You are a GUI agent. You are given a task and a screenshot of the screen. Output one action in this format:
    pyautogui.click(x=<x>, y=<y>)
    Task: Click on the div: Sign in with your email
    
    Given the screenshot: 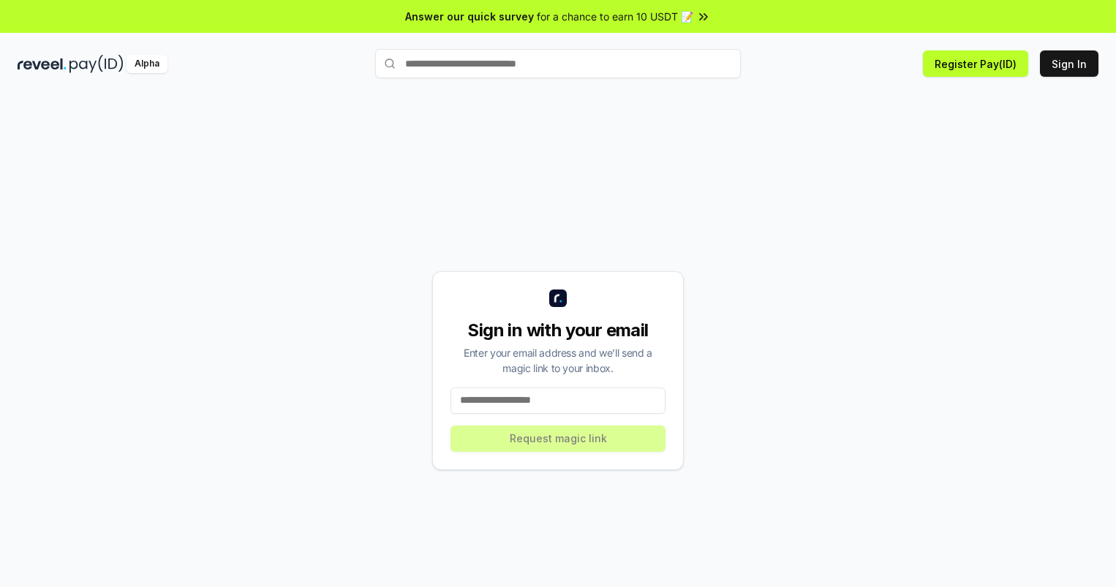 What is the action you would take?
    pyautogui.click(x=558, y=331)
    